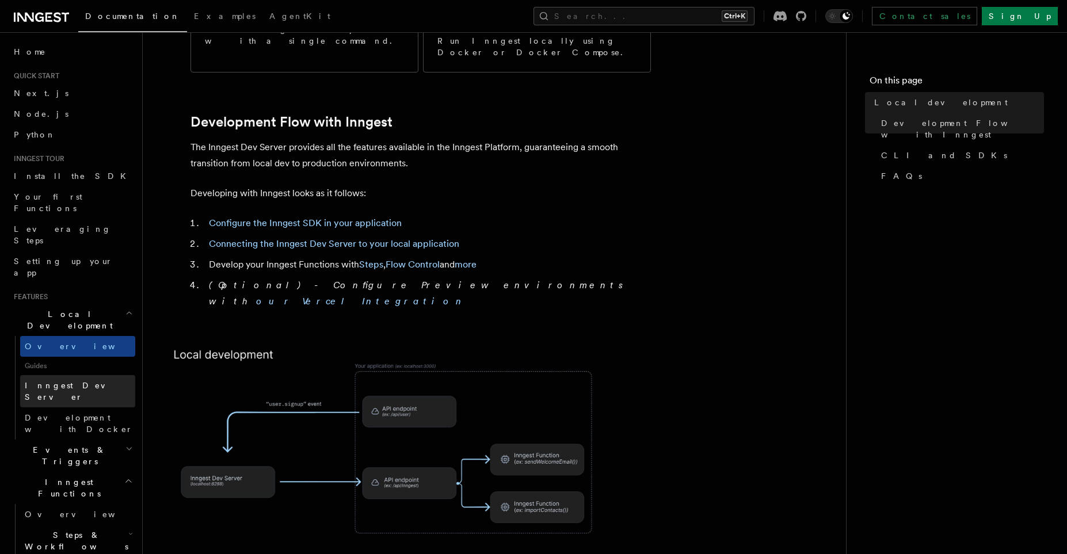 This screenshot has width=1067, height=554. Describe the element at coordinates (63, 267) in the screenshot. I see `span: Setting up your app` at that location.